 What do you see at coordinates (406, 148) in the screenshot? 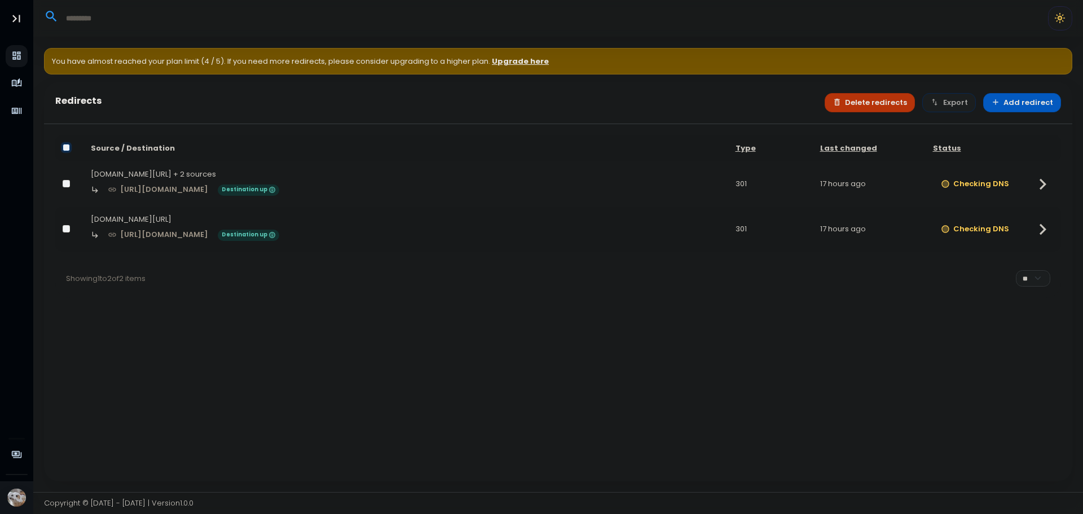
I see `th: Source / Destination` at bounding box center [406, 148].